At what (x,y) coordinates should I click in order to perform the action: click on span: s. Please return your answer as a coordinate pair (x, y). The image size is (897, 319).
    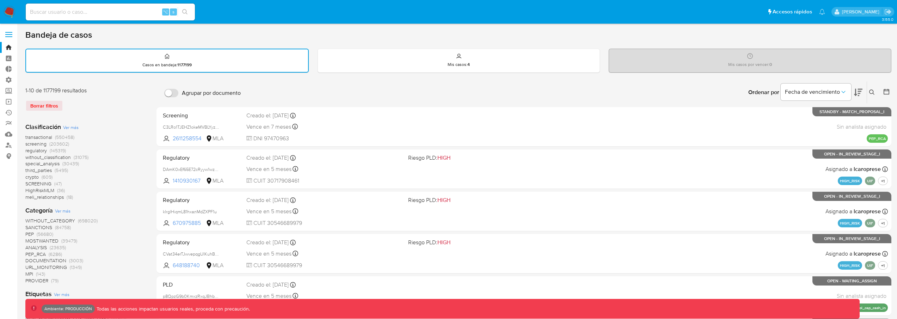
    Looking at the image, I should click on (173, 12).